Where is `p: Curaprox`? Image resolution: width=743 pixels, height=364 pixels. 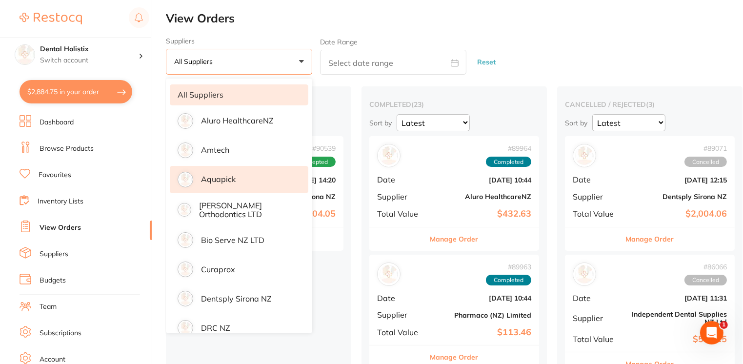
p: Curaprox is located at coordinates (218, 269).